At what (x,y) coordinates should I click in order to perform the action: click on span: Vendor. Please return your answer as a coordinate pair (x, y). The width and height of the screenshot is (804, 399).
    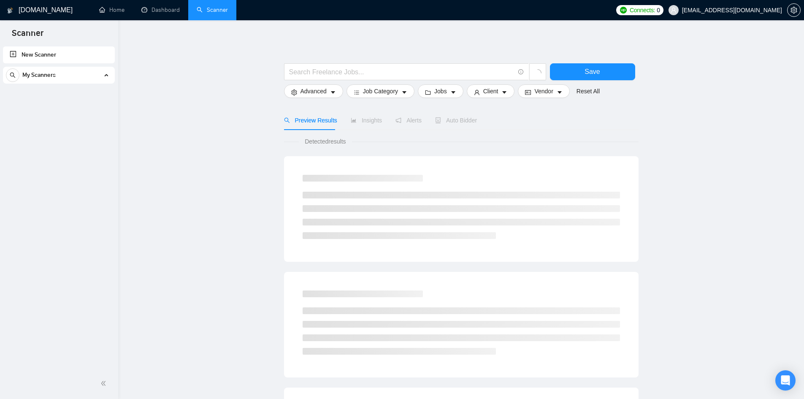
    Looking at the image, I should click on (544, 91).